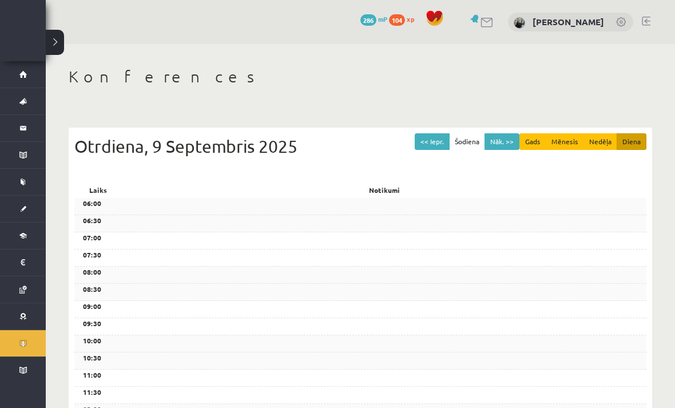 This screenshot has width=675, height=408. Describe the element at coordinates (92, 237) in the screenshot. I see `b: 07:00` at that location.